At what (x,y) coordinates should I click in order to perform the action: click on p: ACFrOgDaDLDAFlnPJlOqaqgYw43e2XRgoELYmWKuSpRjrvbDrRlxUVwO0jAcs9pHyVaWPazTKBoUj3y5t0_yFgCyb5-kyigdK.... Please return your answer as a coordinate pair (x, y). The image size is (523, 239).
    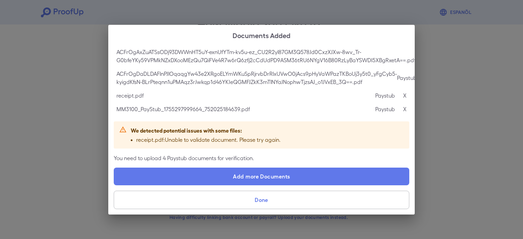
    Looking at the image, I should click on (257, 78).